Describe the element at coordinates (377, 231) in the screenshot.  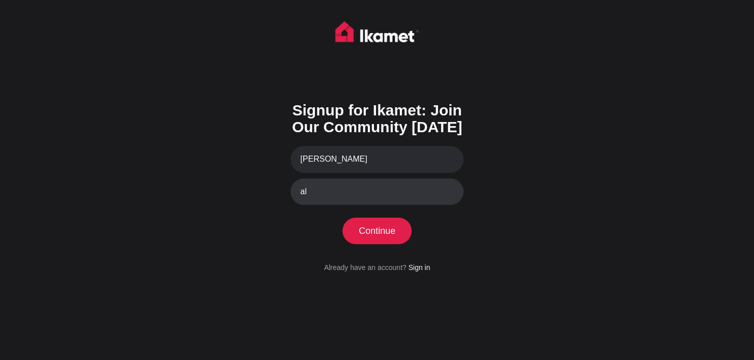
I see `button: Continue` at that location.